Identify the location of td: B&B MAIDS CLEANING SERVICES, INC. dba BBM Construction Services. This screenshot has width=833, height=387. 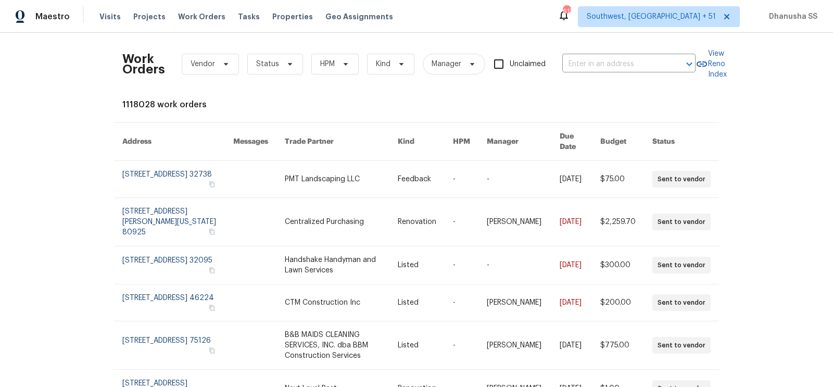
(333, 345).